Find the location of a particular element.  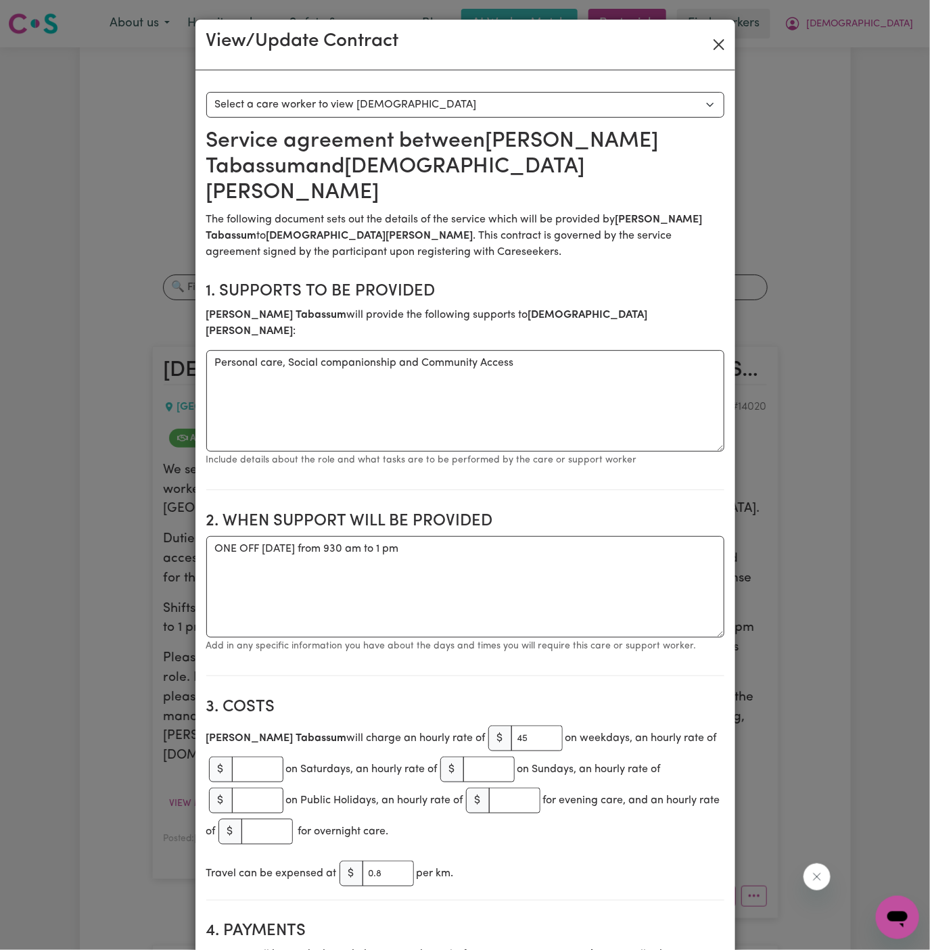

textarea: Personal care, Social companionship and Community Access is located at coordinates (465, 401).